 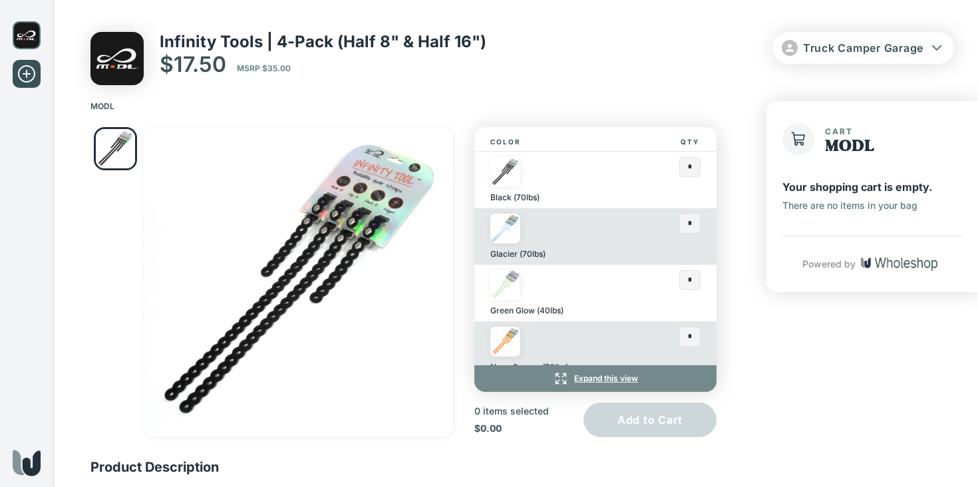 What do you see at coordinates (863, 48) in the screenshot?
I see `button: Truck Camper Garage` at bounding box center [863, 48].